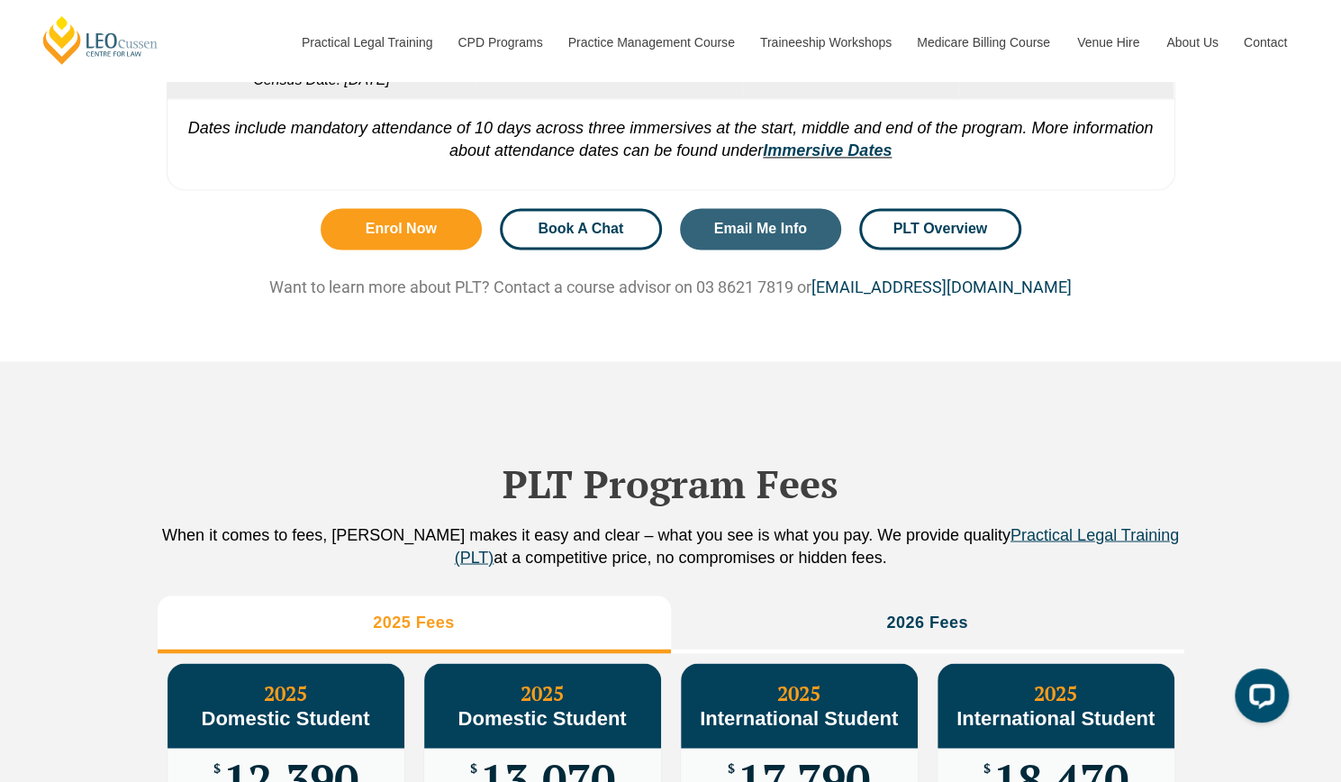 This screenshot has width=1341, height=782. Describe the element at coordinates (413, 621) in the screenshot. I see `h3: 2025 Fees` at that location.